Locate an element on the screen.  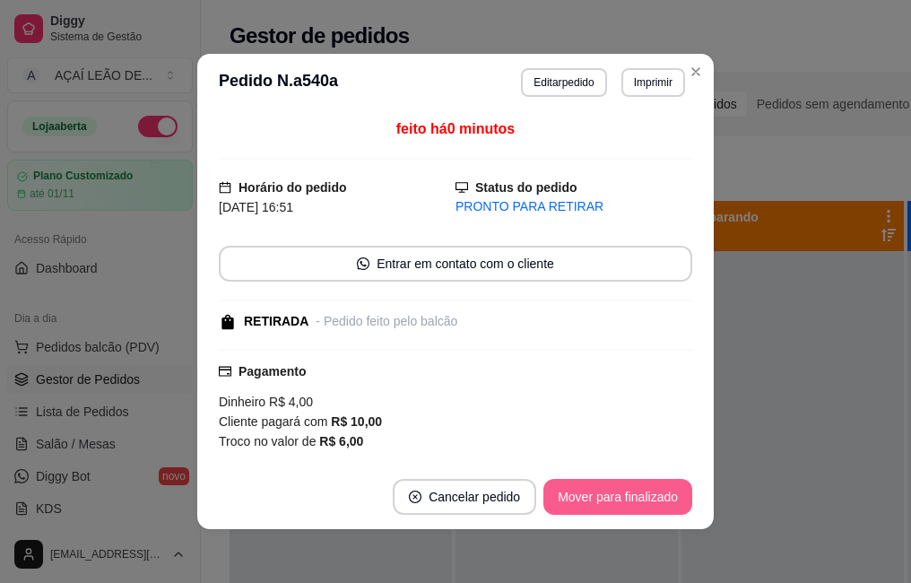
span: feito há 0 minutos is located at coordinates (455, 128).